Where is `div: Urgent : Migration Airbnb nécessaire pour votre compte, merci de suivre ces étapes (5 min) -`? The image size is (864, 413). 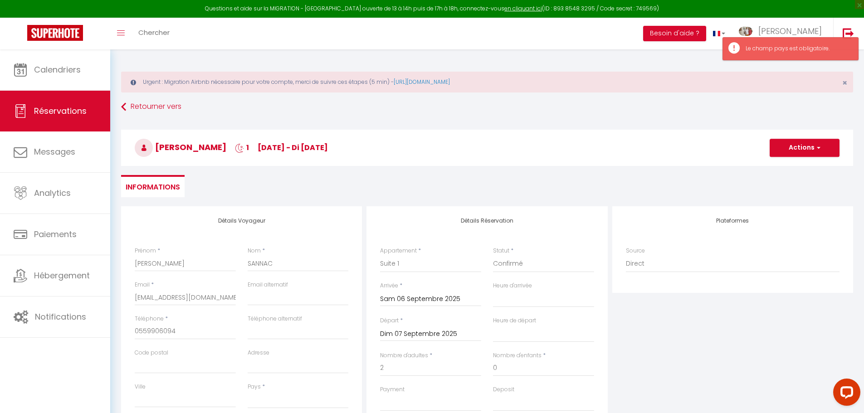 div: Urgent : Migration Airbnb nécessaire pour votre compte, merci de suivre ces étapes (5 min) - is located at coordinates (487, 82).